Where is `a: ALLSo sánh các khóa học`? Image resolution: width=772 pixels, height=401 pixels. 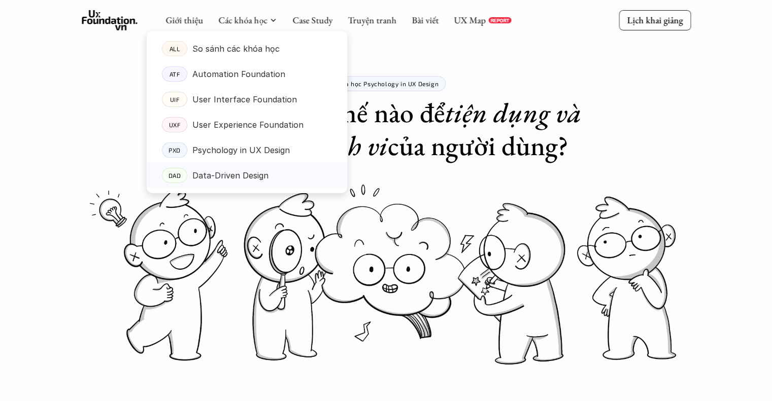
a: ALLSo sánh các khóa học is located at coordinates (247, 49).